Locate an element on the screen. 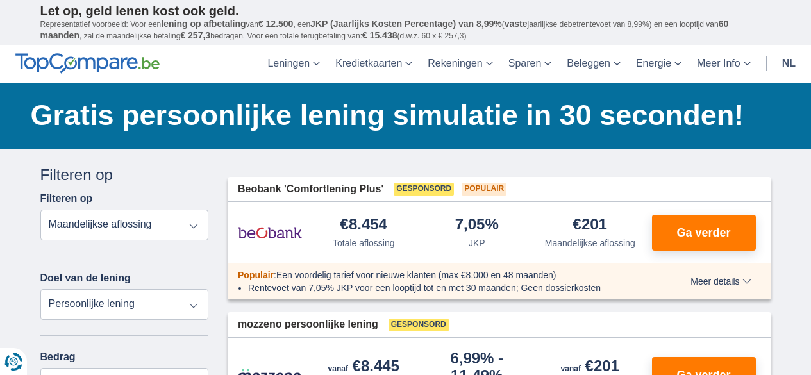  a: Kredietkaarten is located at coordinates (374, 63).